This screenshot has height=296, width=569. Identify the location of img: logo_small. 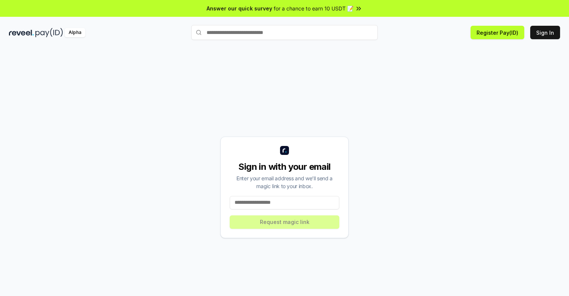
(284, 150).